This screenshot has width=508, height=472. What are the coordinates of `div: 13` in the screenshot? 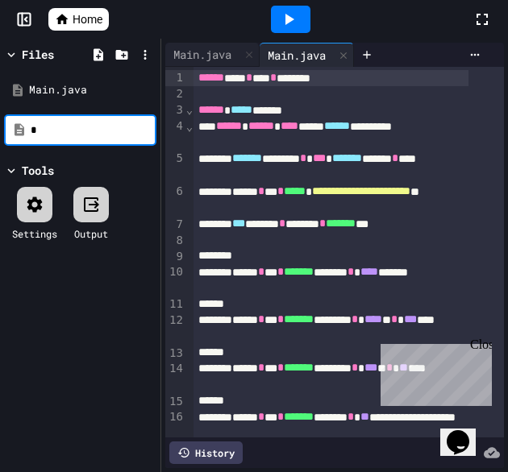 It's located at (175, 354).